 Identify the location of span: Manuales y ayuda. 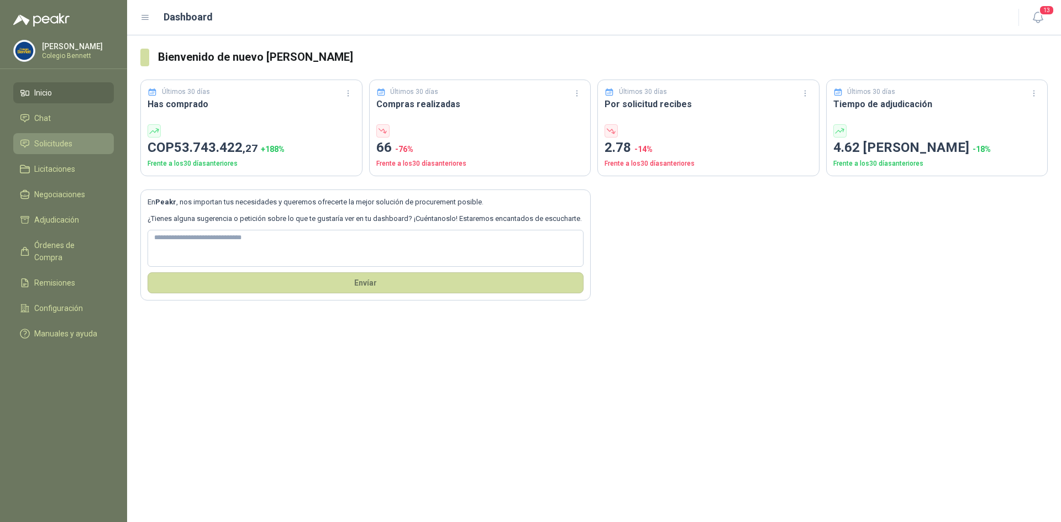
(66, 334).